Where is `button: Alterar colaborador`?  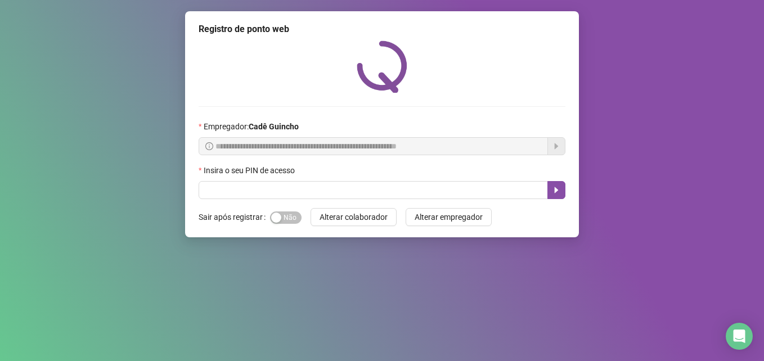 button: Alterar colaborador is located at coordinates (353, 217).